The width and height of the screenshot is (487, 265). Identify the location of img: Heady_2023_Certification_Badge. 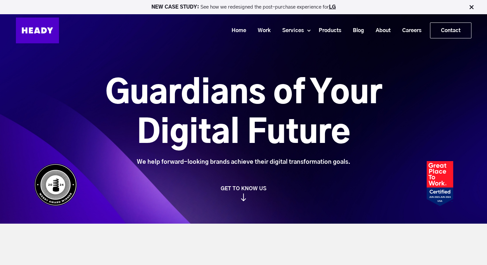
(440, 184).